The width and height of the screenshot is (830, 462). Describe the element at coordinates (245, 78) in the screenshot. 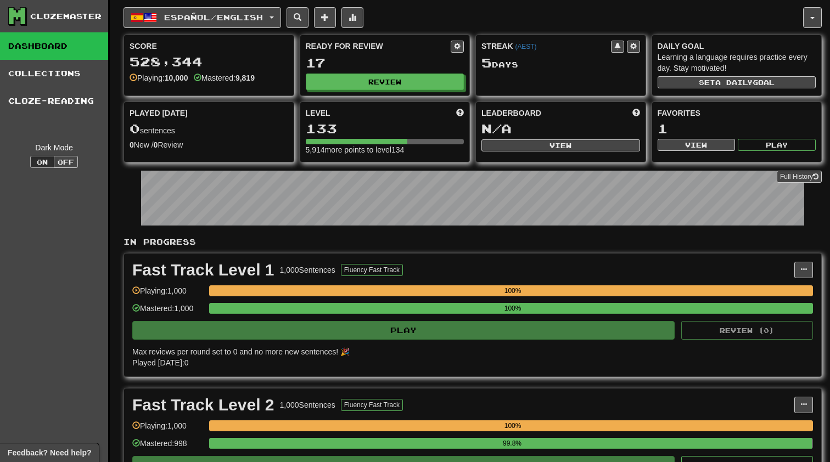

I see `strong: 9,819` at that location.